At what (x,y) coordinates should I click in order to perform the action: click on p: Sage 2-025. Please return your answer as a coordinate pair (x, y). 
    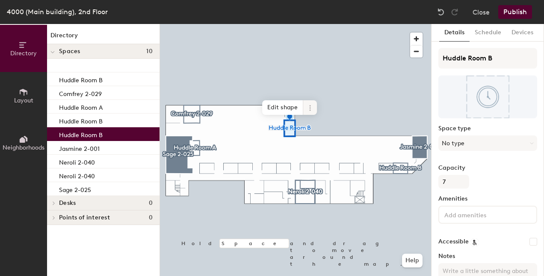
    Looking at the image, I should click on (75, 188).